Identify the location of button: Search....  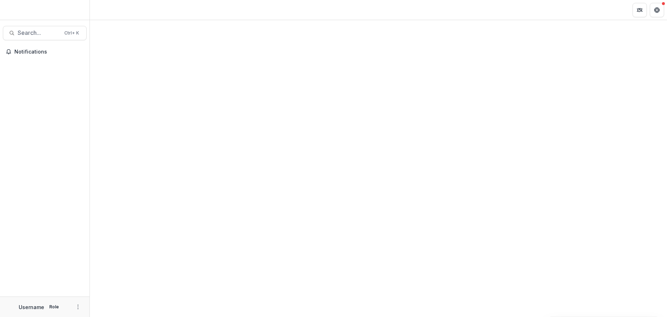
(45, 33).